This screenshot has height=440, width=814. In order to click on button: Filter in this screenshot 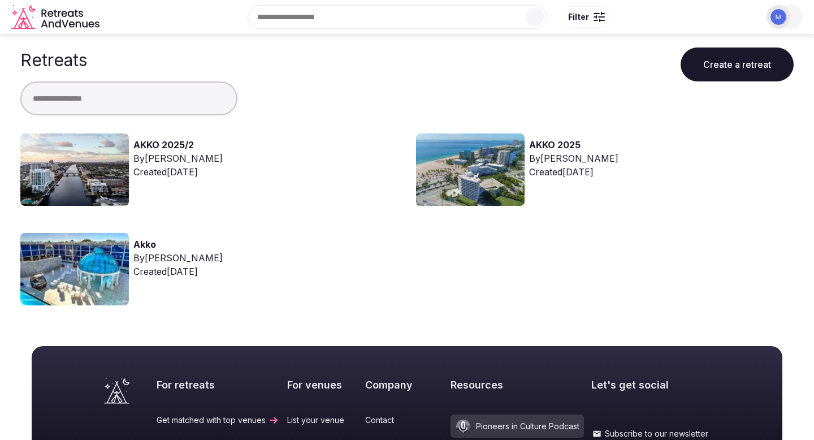, I will do `click(586, 17)`.